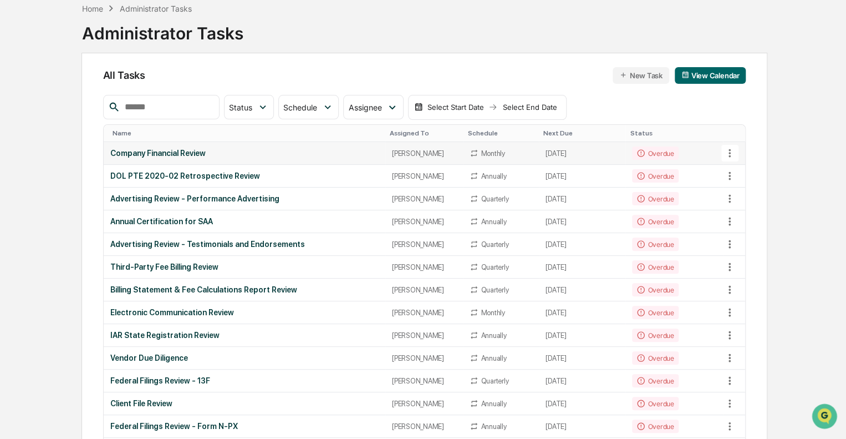 The width and height of the screenshot is (846, 439). What do you see at coordinates (456, 107) in the screenshot?
I see `div: Select Start Date` at bounding box center [456, 107].